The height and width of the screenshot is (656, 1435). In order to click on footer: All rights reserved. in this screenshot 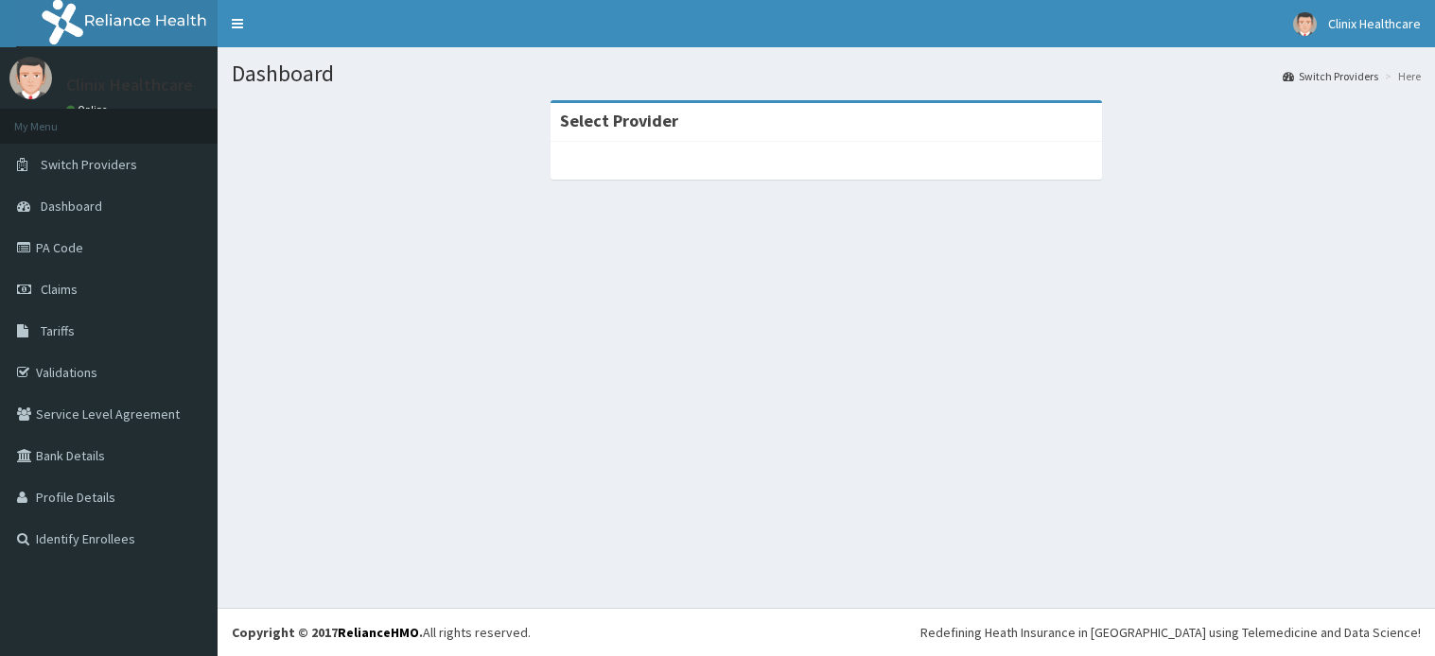, I will do `click(826, 632)`.